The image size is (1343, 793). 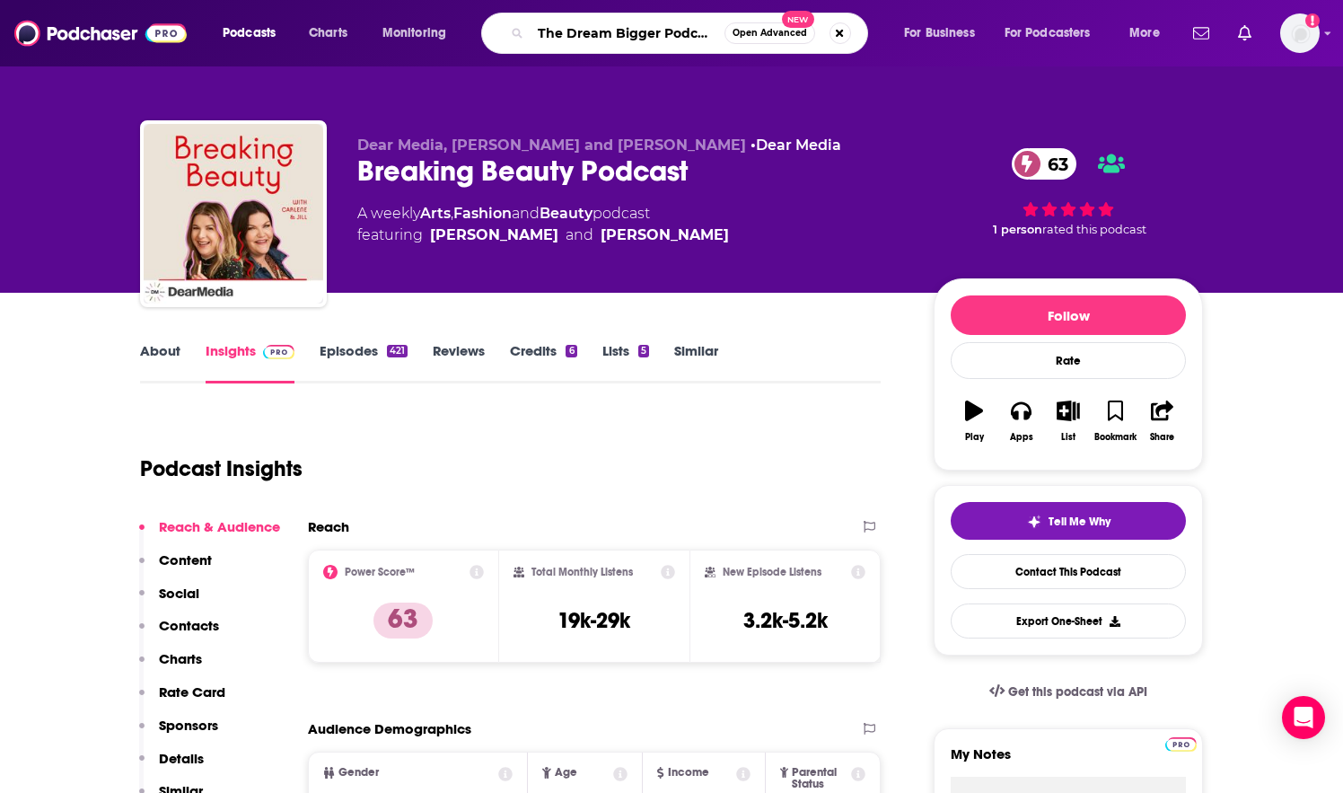 I want to click on button: Contacts, so click(x=179, y=633).